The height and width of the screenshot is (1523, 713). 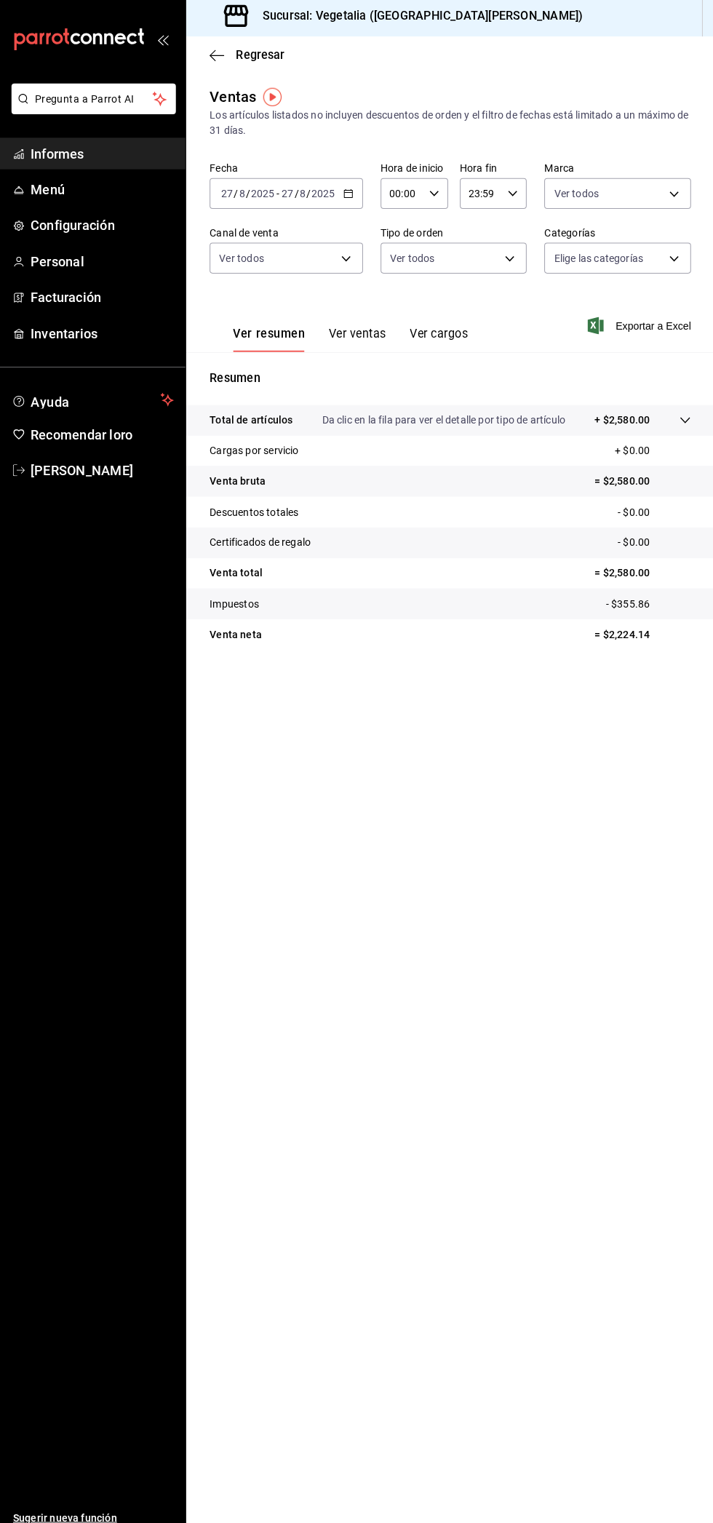 What do you see at coordinates (479, 172) in the screenshot?
I see `font: Hora fin` at bounding box center [479, 172].